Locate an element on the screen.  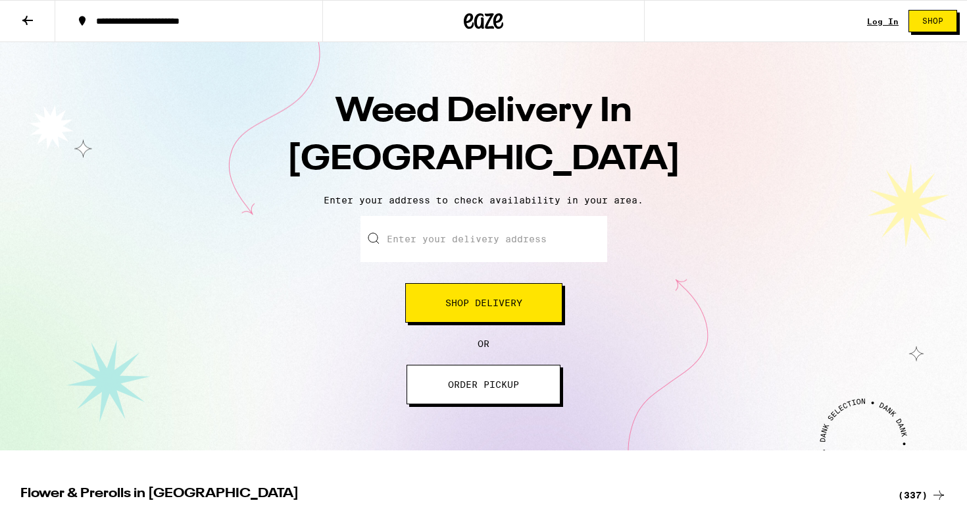
div: (337) is located at coordinates (922, 495).